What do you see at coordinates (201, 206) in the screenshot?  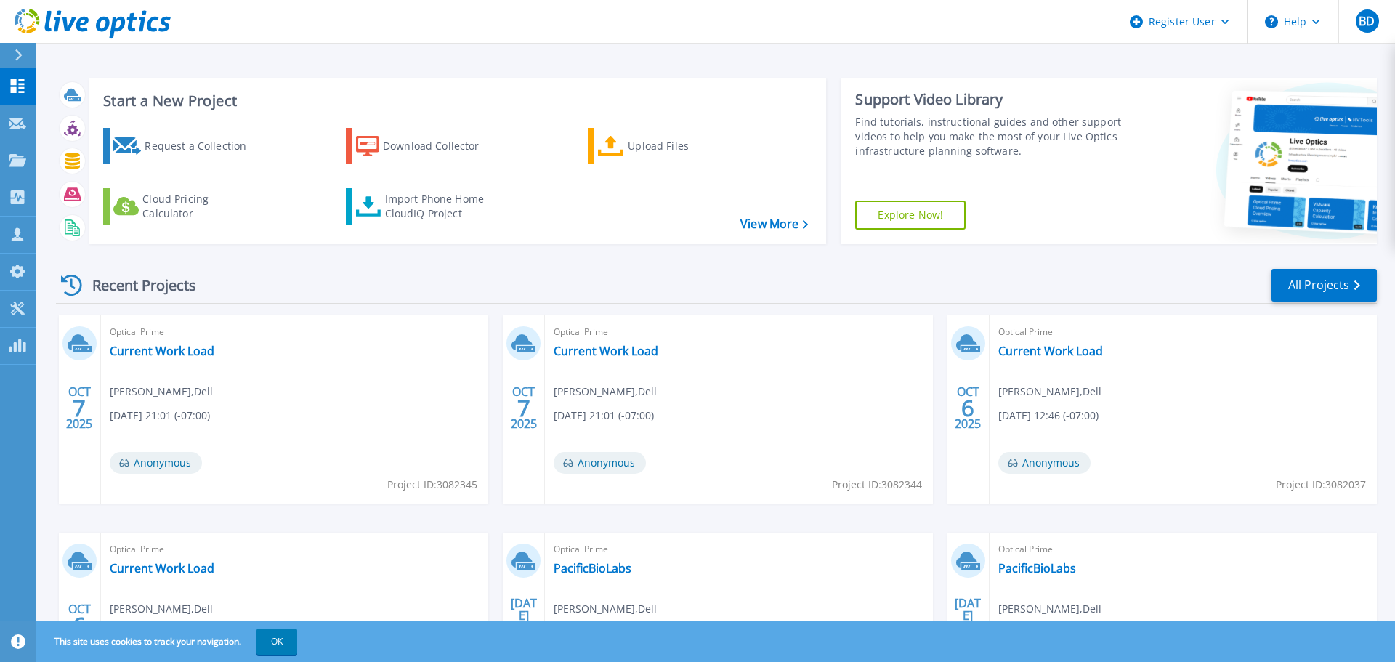 I see `div: Cloud Pricing Calculator` at bounding box center [201, 206].